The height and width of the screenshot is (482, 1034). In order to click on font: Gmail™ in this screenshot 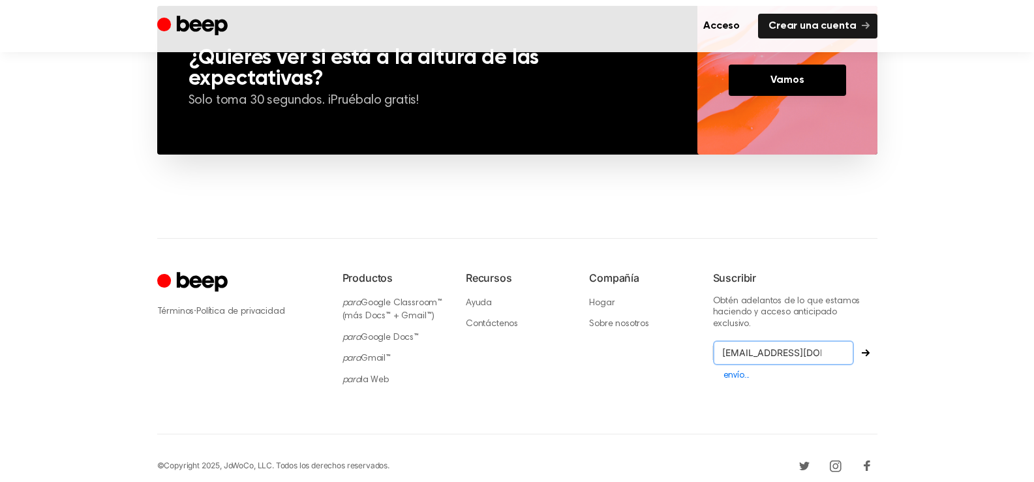, I will do `click(376, 359)`.